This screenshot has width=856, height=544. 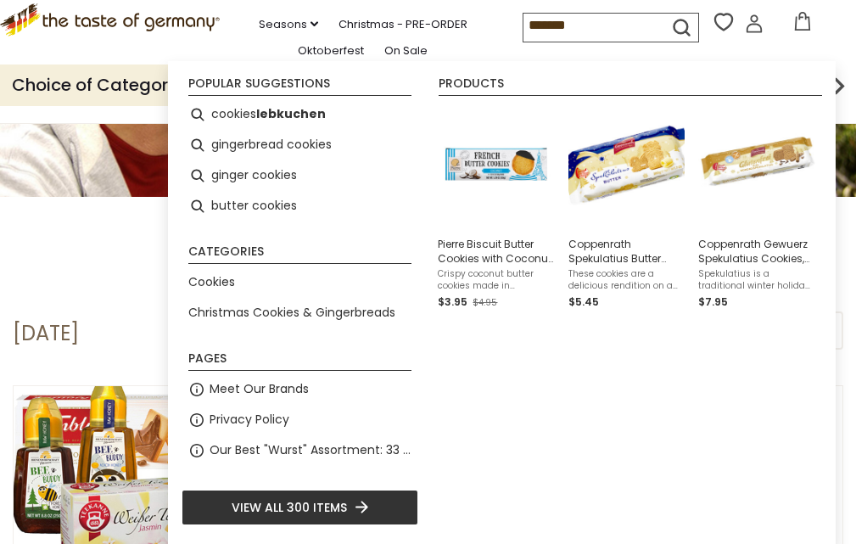 I want to click on span: $4.95, so click(x=484, y=302).